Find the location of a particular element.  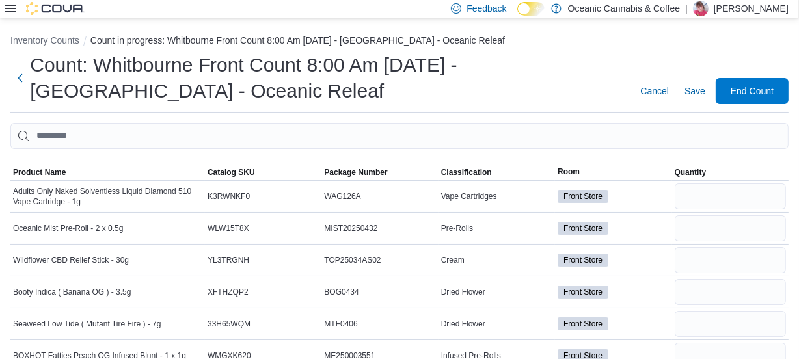

button: Quantity is located at coordinates (730, 172).